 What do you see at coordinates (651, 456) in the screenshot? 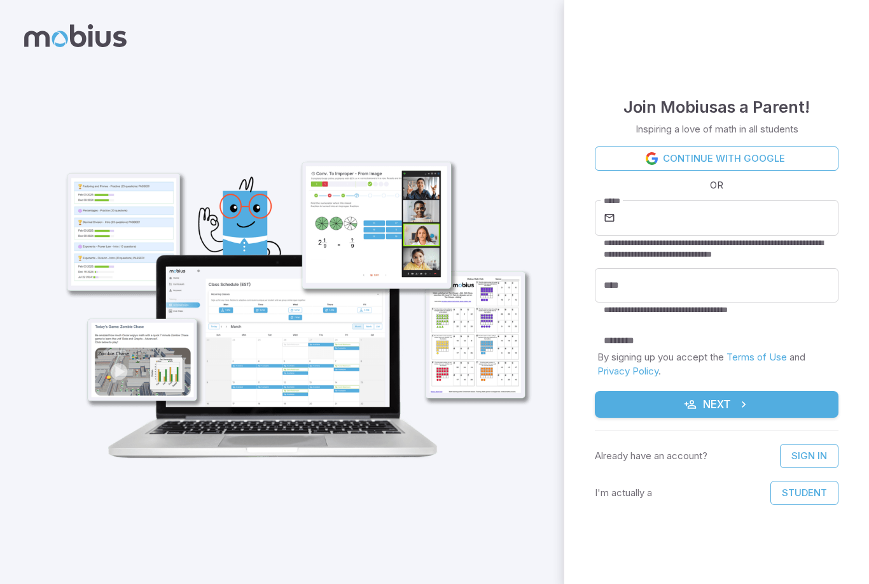
I see `p: Already have an account?` at bounding box center [651, 456].